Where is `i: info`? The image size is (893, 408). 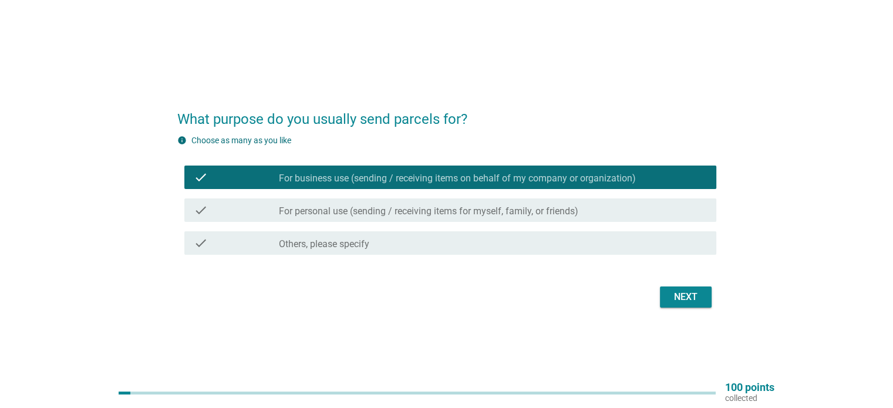 i: info is located at coordinates (182, 140).